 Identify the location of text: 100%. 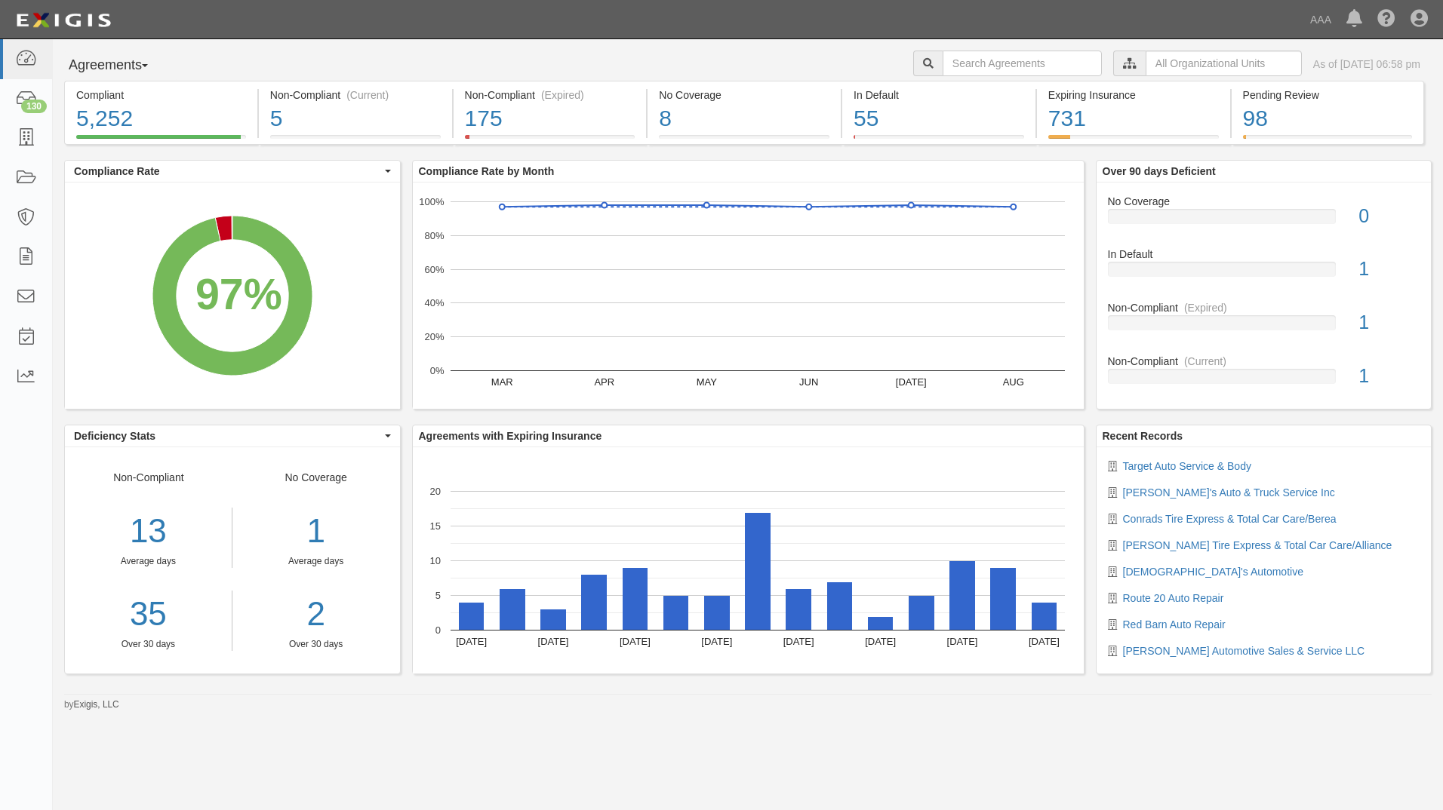
(432, 201).